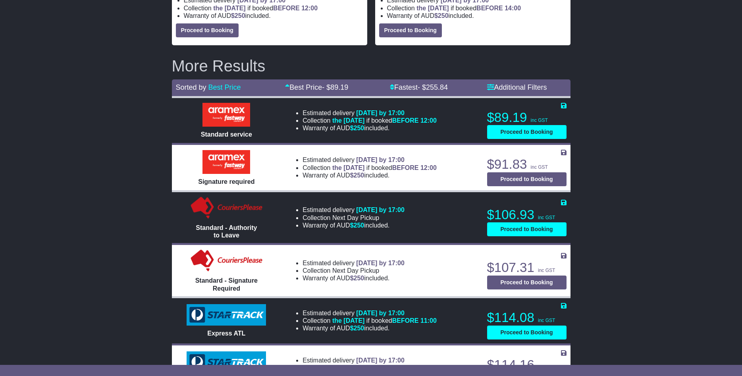 The height and width of the screenshot is (376, 742). I want to click on p: $89.19, so click(527, 118).